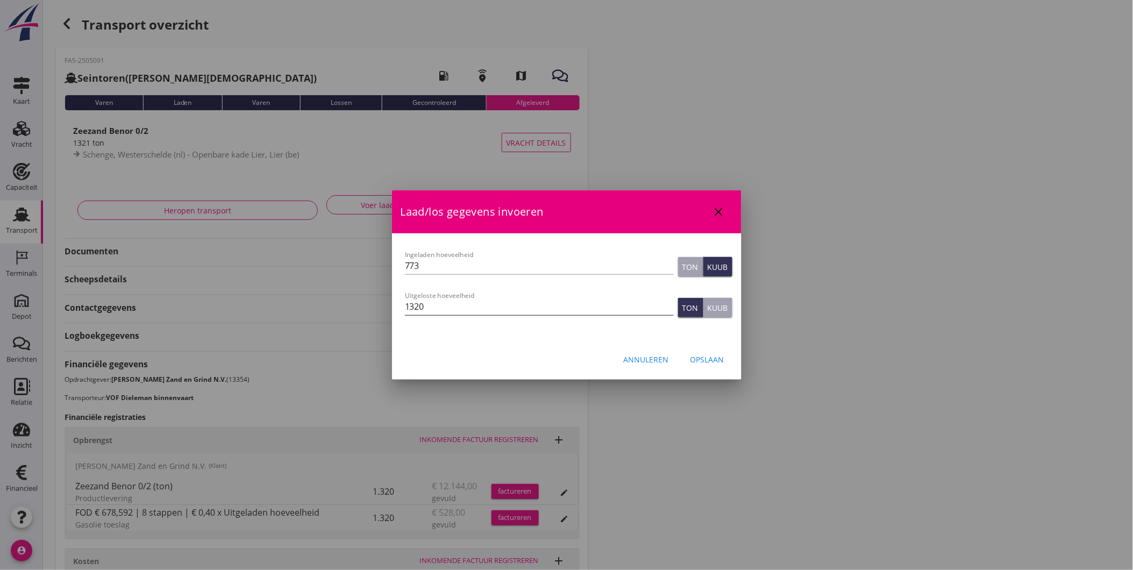 This screenshot has width=1133, height=570. I want to click on input: Ingeladen hoeveelheid, so click(539, 266).